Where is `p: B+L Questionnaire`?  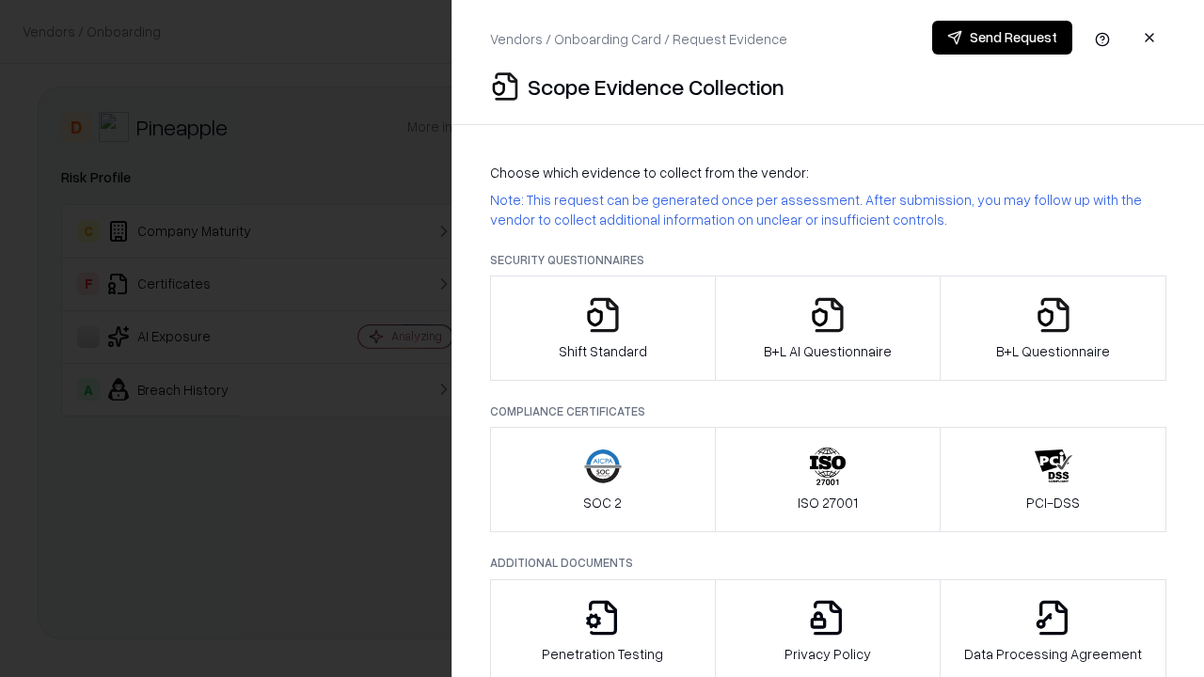
p: B+L Questionnaire is located at coordinates (1053, 351).